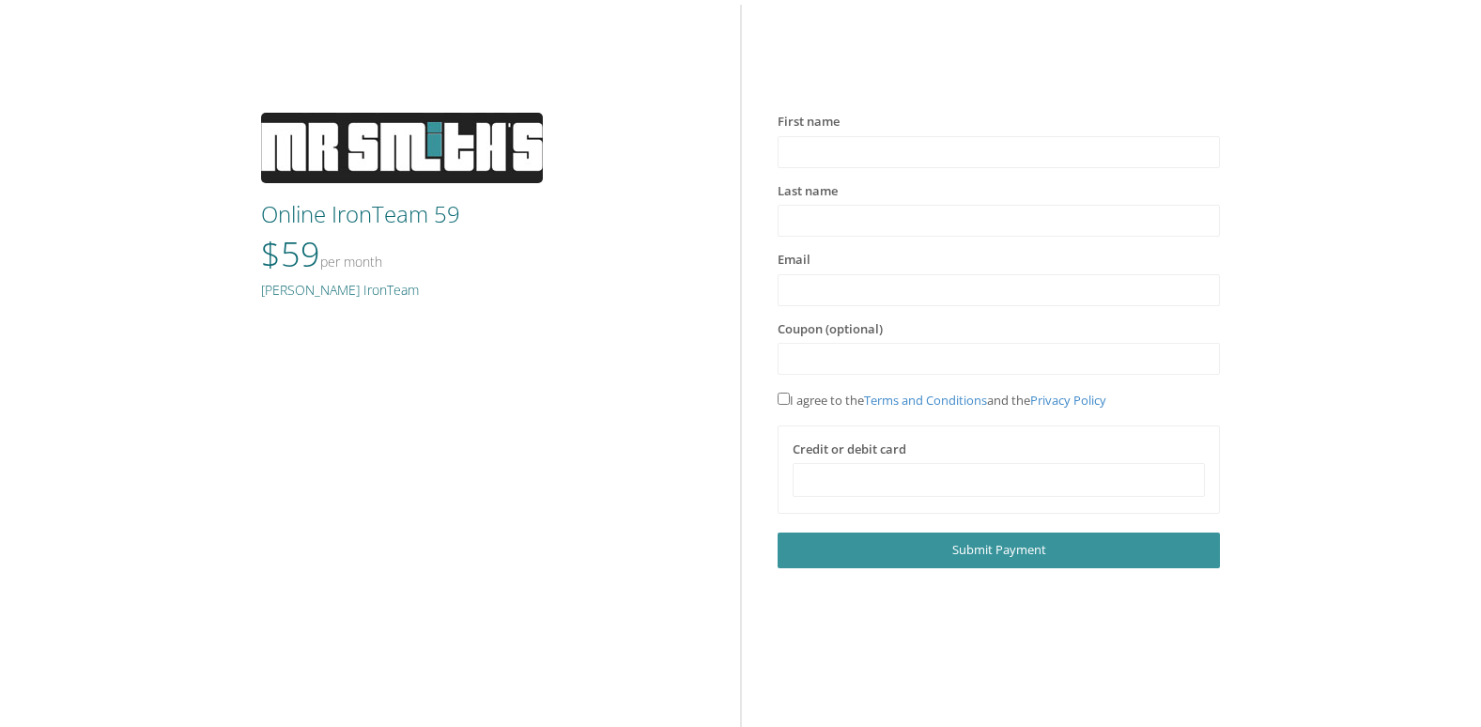 Image resolution: width=1481 pixels, height=727 pixels. I want to click on label: First name, so click(809, 122).